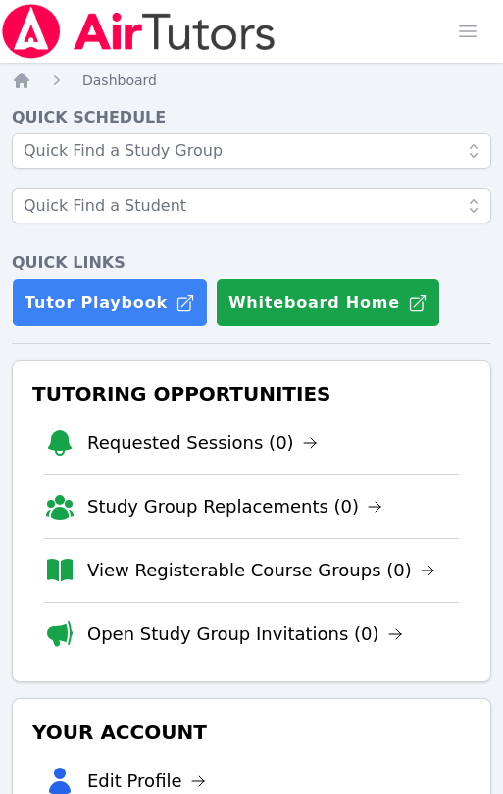  I want to click on span: Dashboard, so click(120, 80).